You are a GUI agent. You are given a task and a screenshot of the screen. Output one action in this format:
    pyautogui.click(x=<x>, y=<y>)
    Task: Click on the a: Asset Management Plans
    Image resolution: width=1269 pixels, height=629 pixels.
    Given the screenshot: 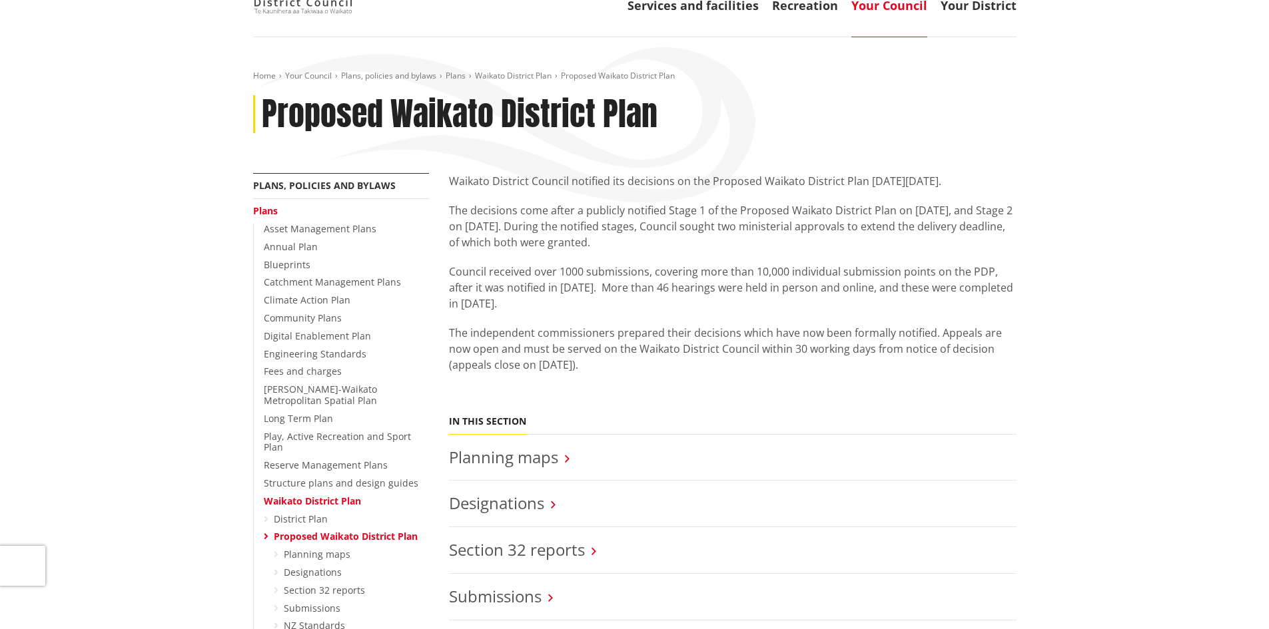 What is the action you would take?
    pyautogui.click(x=320, y=228)
    